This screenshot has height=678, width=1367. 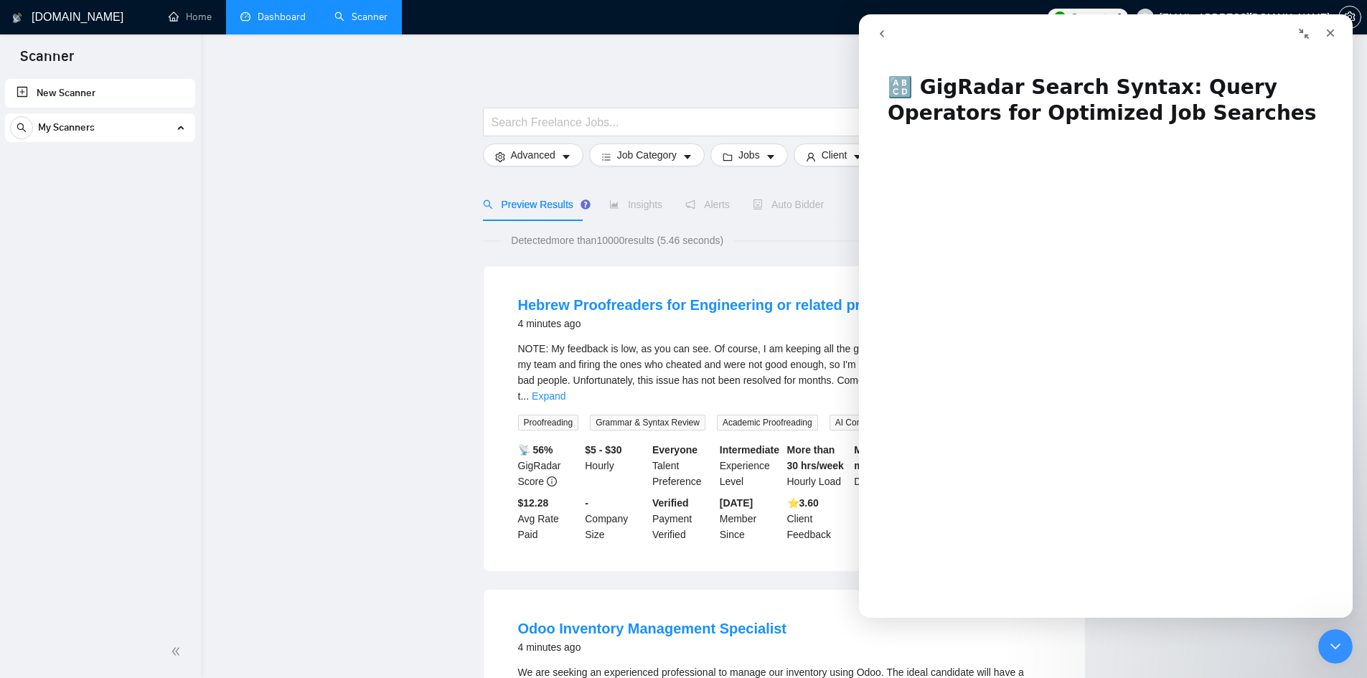 What do you see at coordinates (815, 458) in the screenshot?
I see `b: More than 30 hrs/week` at bounding box center [815, 458].